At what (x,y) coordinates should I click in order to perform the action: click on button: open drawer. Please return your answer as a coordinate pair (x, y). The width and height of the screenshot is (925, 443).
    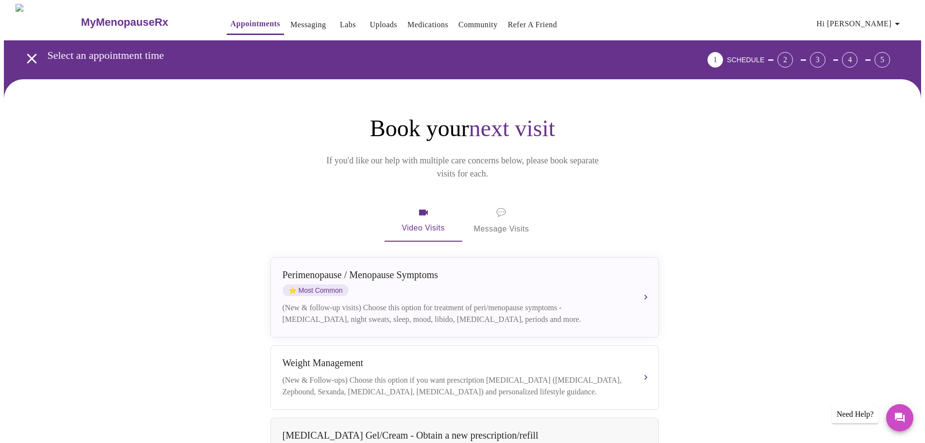
    Looking at the image, I should click on (32, 58).